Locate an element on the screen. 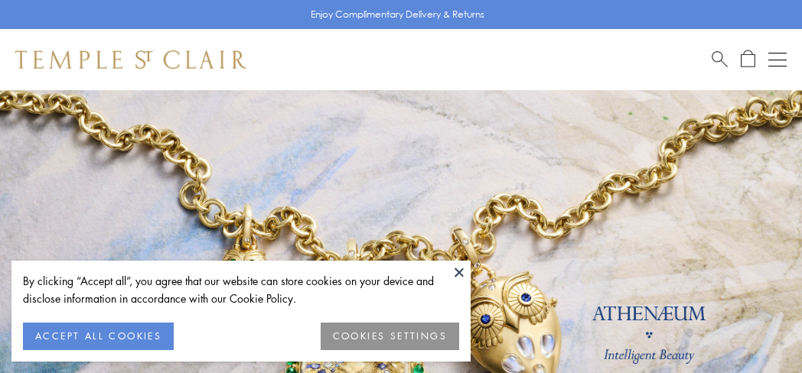  img: Temple St. Clair is located at coordinates (131, 60).